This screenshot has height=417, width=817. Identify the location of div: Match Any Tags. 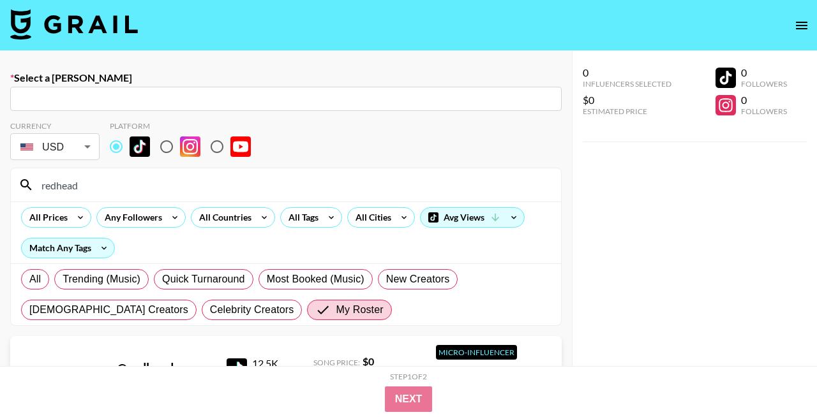
(68, 248).